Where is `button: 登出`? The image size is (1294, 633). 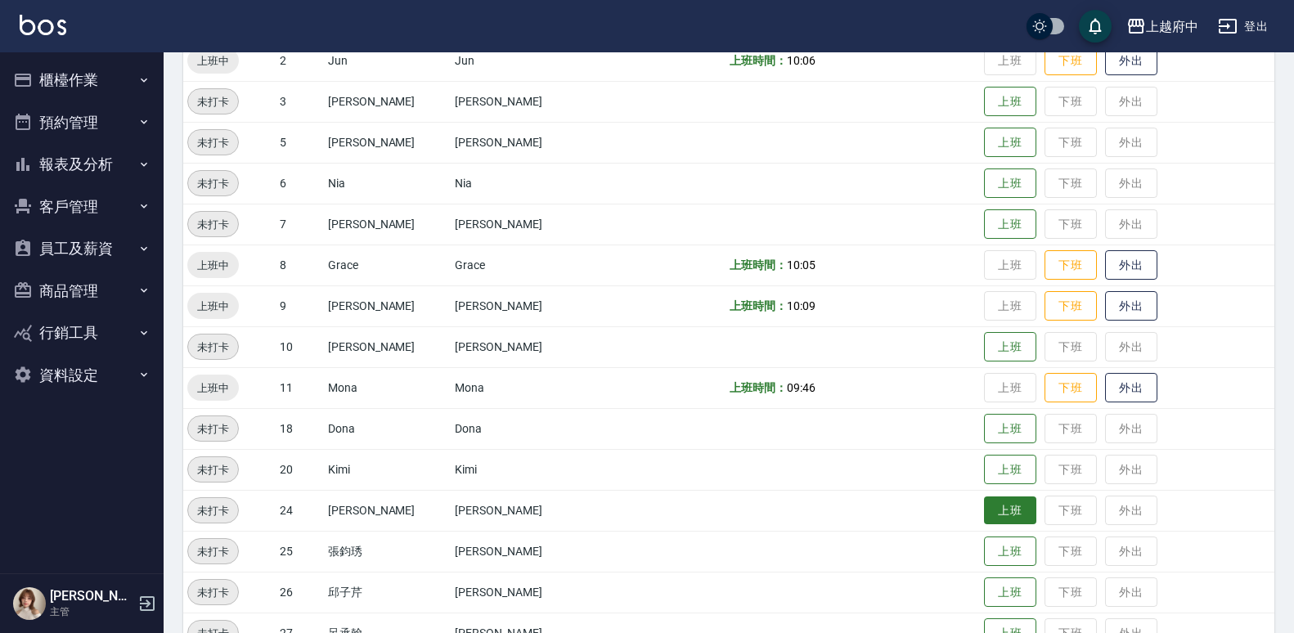
button: 登出 is located at coordinates (1242, 26).